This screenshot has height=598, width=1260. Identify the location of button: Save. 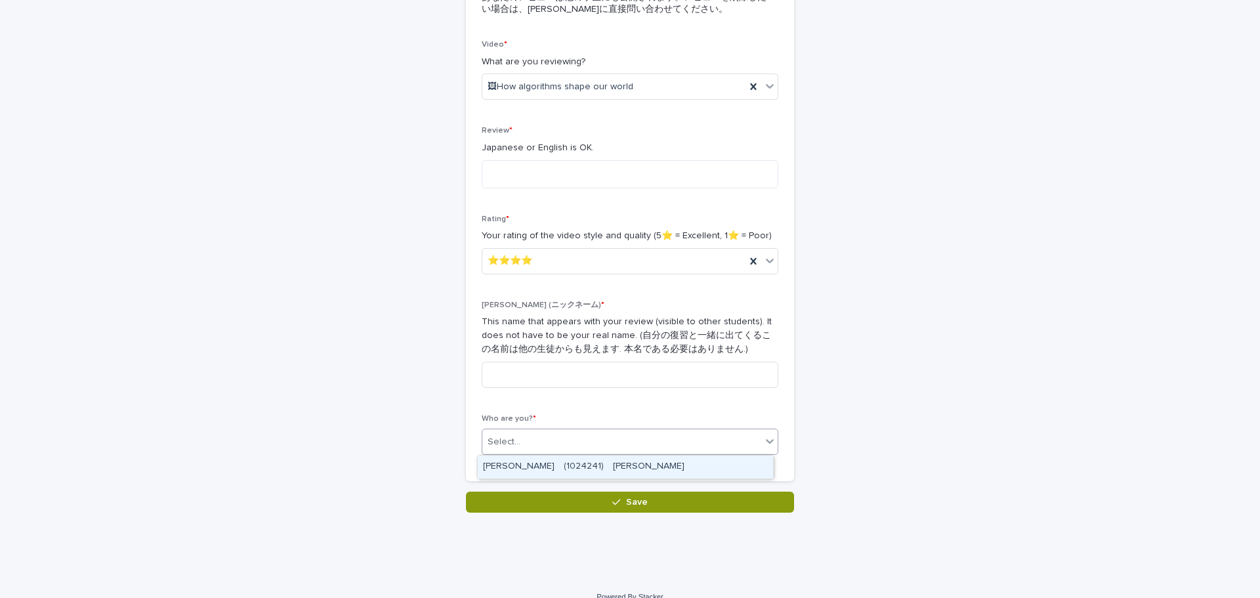
(630, 502).